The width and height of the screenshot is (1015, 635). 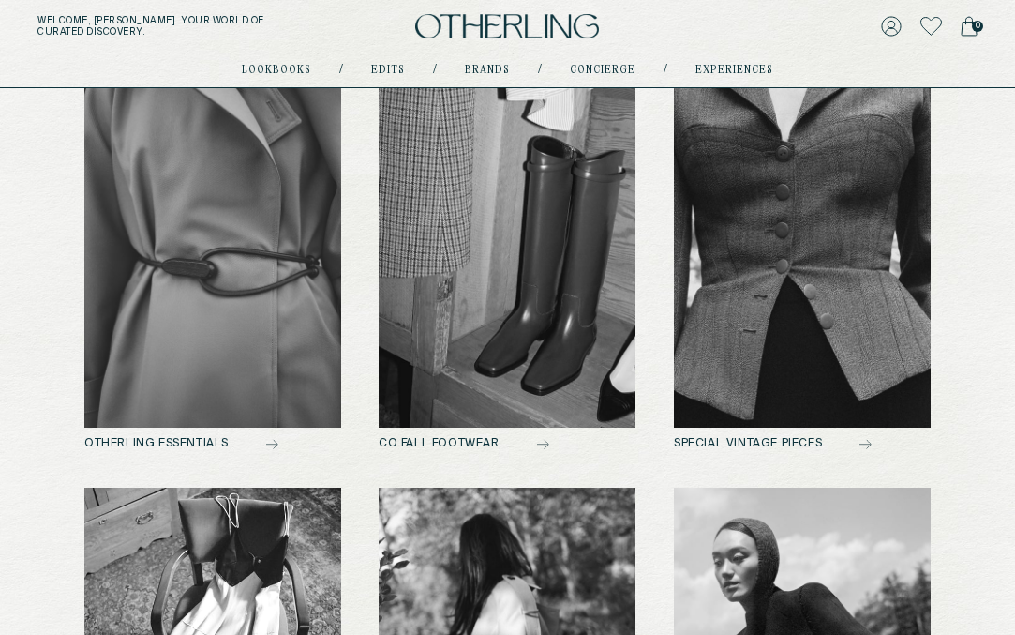 What do you see at coordinates (802, 443) in the screenshot?
I see `h2: SPECIAL VINTAGE PIECES` at bounding box center [802, 443].